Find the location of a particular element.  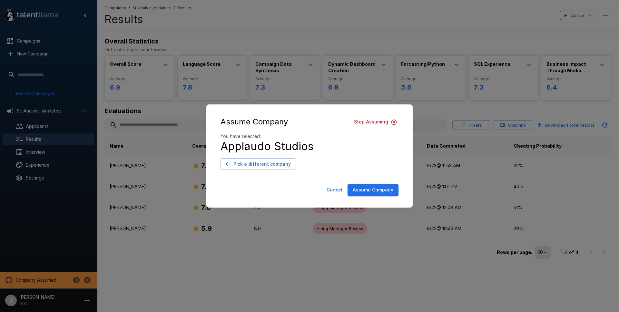

button: Pick a different company is located at coordinates (258, 164).